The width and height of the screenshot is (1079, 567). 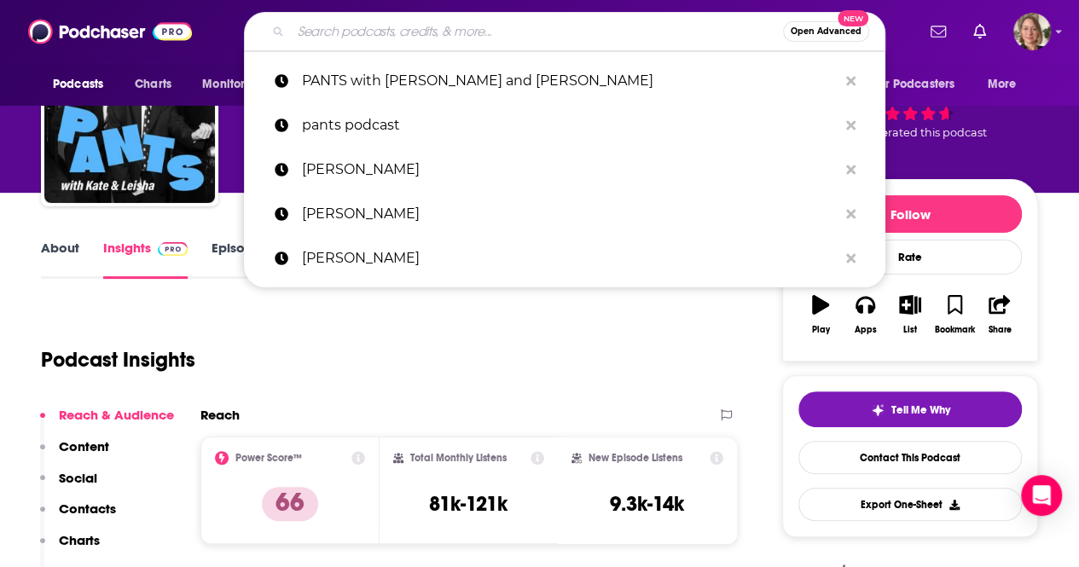 I want to click on a: Podchaser - Follow, Share and Rate Podcasts, so click(x=110, y=32).